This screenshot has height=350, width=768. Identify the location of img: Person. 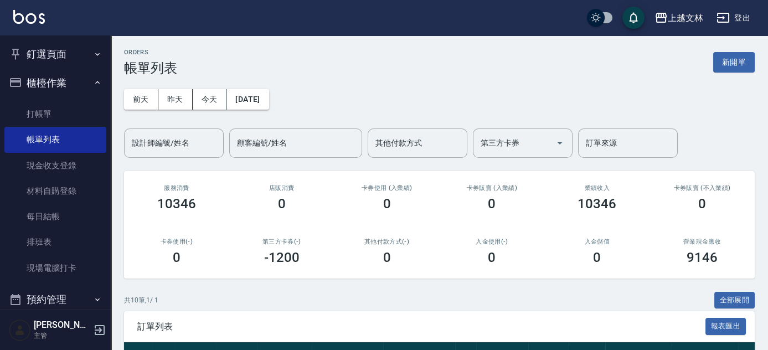
(20, 330).